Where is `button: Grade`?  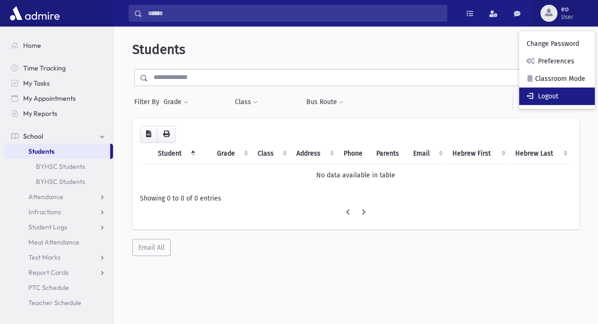 button: Grade is located at coordinates (176, 102).